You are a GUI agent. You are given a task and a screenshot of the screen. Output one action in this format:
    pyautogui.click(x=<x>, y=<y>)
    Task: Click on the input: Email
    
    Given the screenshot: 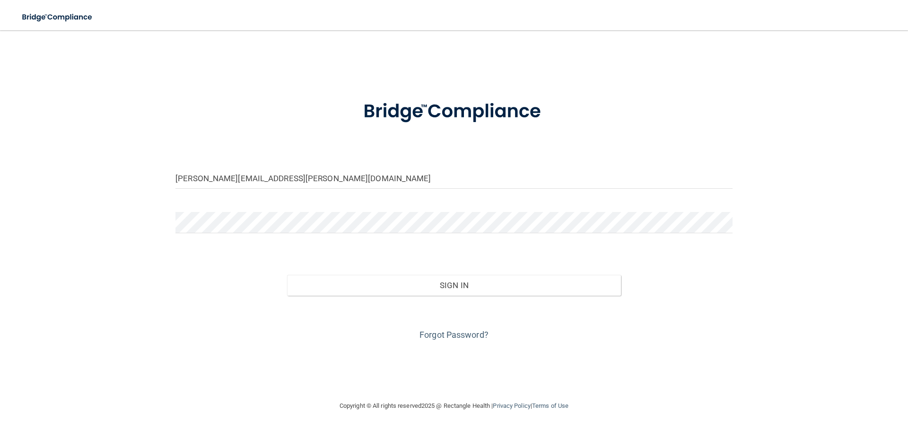 What is the action you would take?
    pyautogui.click(x=454, y=178)
    